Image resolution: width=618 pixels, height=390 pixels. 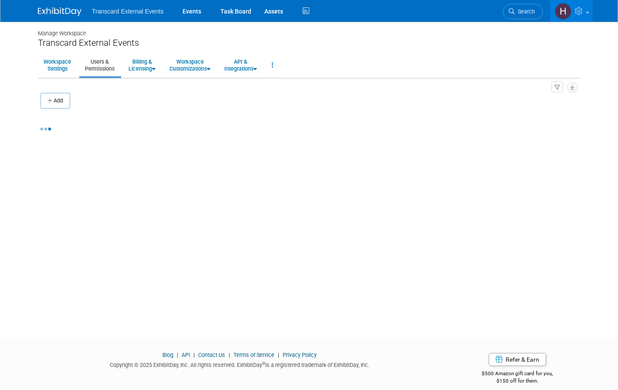 What do you see at coordinates (186, 355) in the screenshot?
I see `a: API` at bounding box center [186, 355].